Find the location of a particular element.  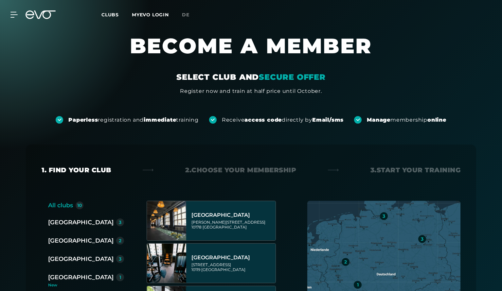

div: SELECT CLUB AND is located at coordinates (251, 77).